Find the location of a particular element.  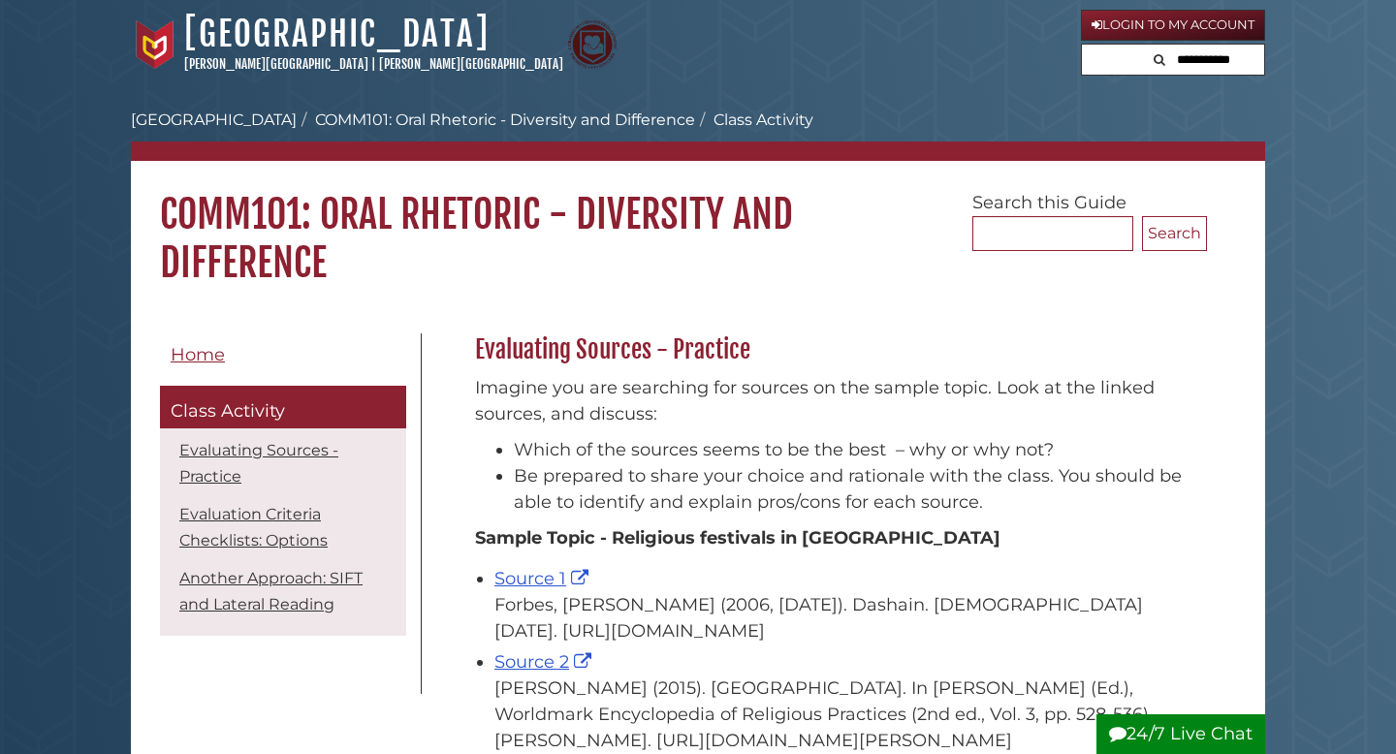

li: Be prepared to share your choice and rationale with the class. You should be able to identify and... is located at coordinates (855, 490).